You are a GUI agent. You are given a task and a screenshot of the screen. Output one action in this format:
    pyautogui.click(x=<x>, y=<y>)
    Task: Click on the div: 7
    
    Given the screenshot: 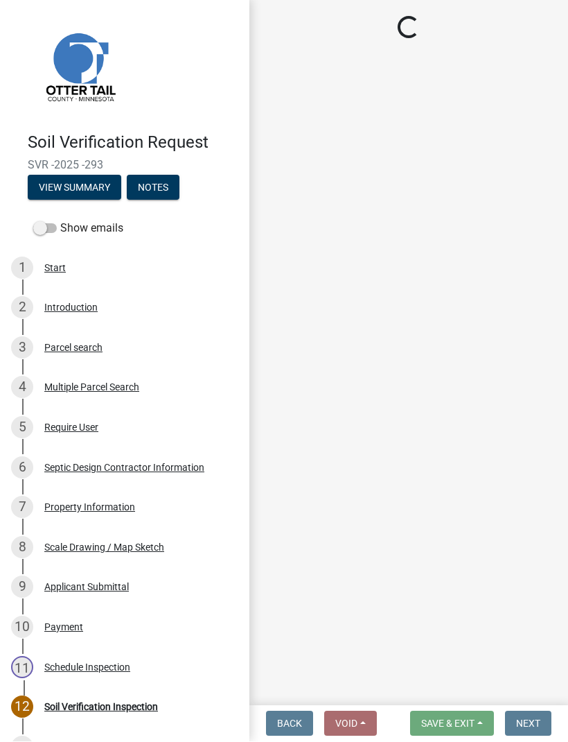 What is the action you would take?
    pyautogui.click(x=22, y=507)
    